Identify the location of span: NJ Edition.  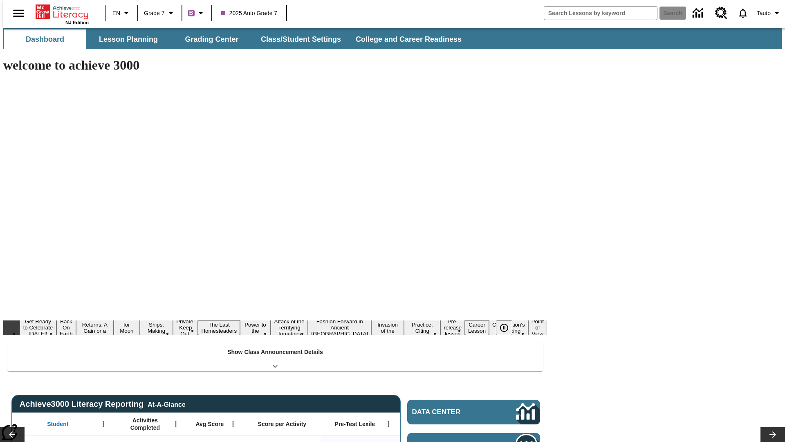
(77, 23).